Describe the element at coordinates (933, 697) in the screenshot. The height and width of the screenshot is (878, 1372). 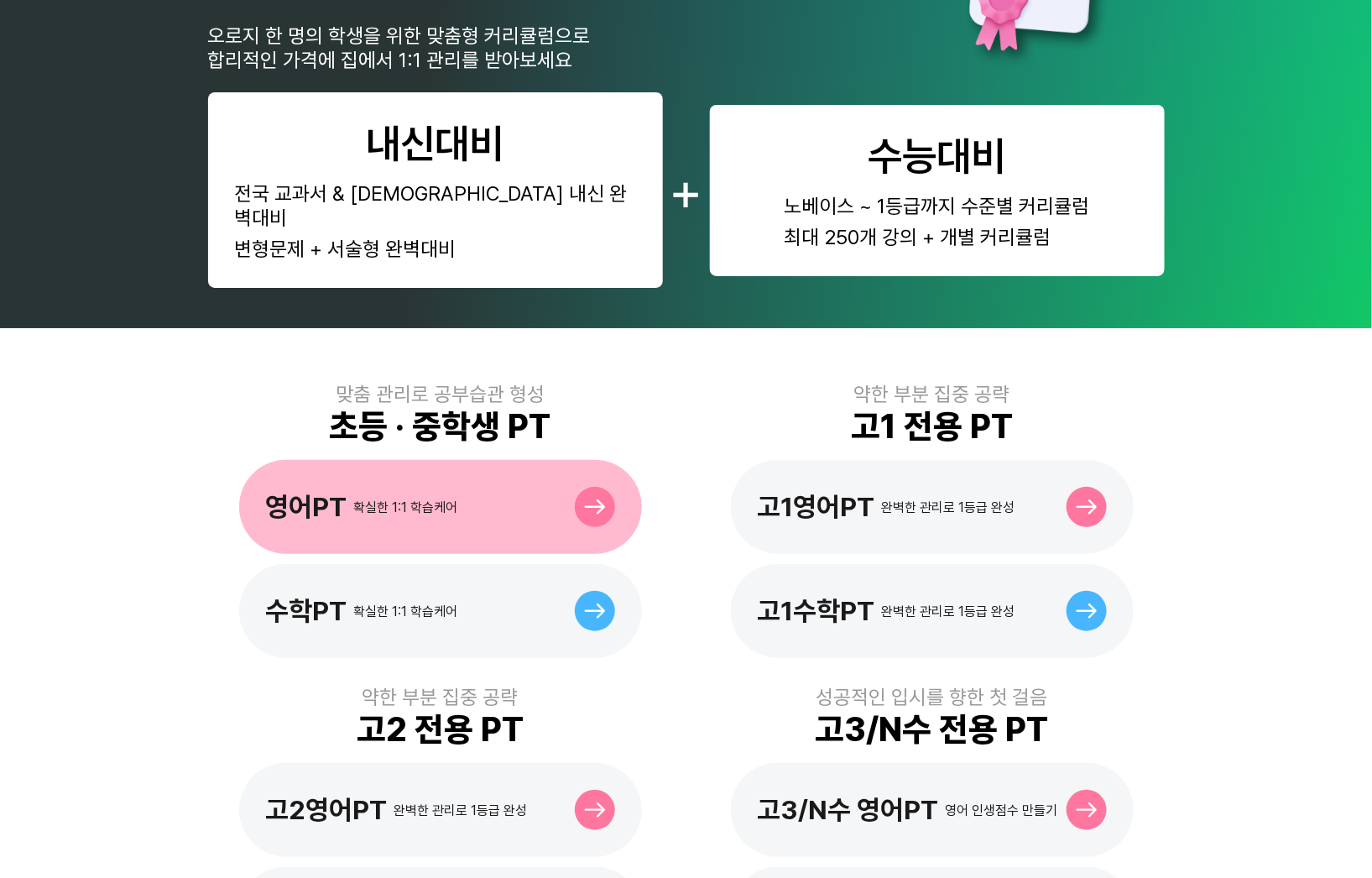
I see `div: 성공적인 입시를 향한 첫 걸음` at that location.